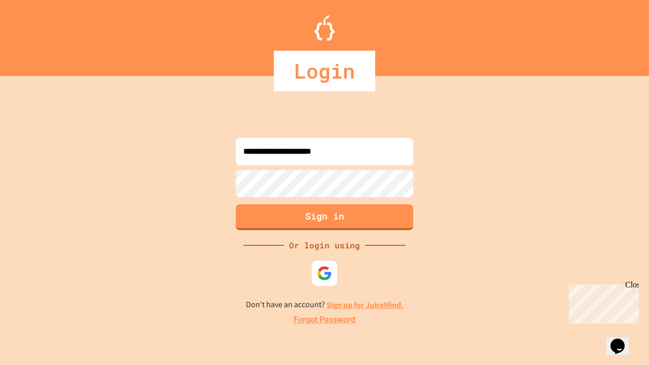 The image size is (649, 365). What do you see at coordinates (325, 217) in the screenshot?
I see `button: Sign in` at bounding box center [325, 217].